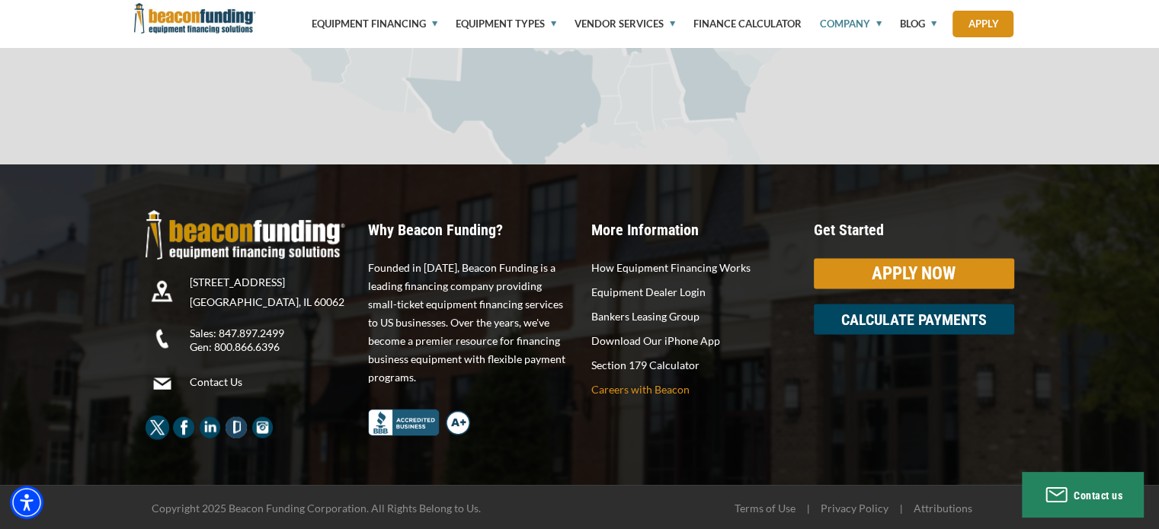  I want to click on a: Careers with Beacon, so click(691, 389).